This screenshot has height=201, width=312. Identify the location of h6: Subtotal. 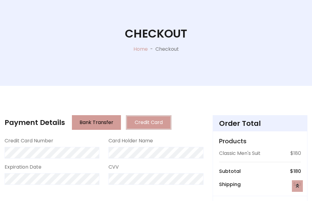
(230, 171).